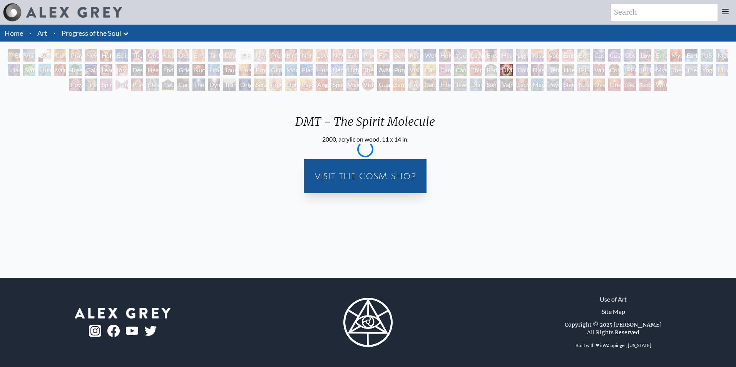 The width and height of the screenshot is (736, 367). Describe the element at coordinates (168, 70) in the screenshot. I see `div: Endarkenment` at that location.